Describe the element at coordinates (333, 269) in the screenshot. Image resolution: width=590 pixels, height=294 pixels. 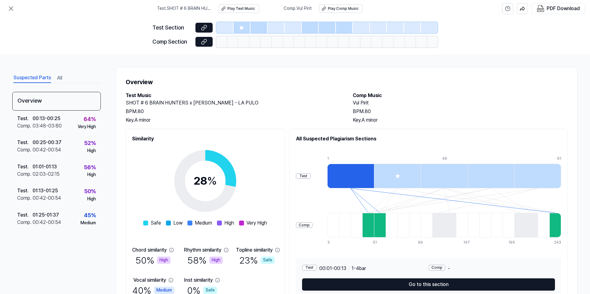
I see `span: 00:01 - 00:13` at that location.